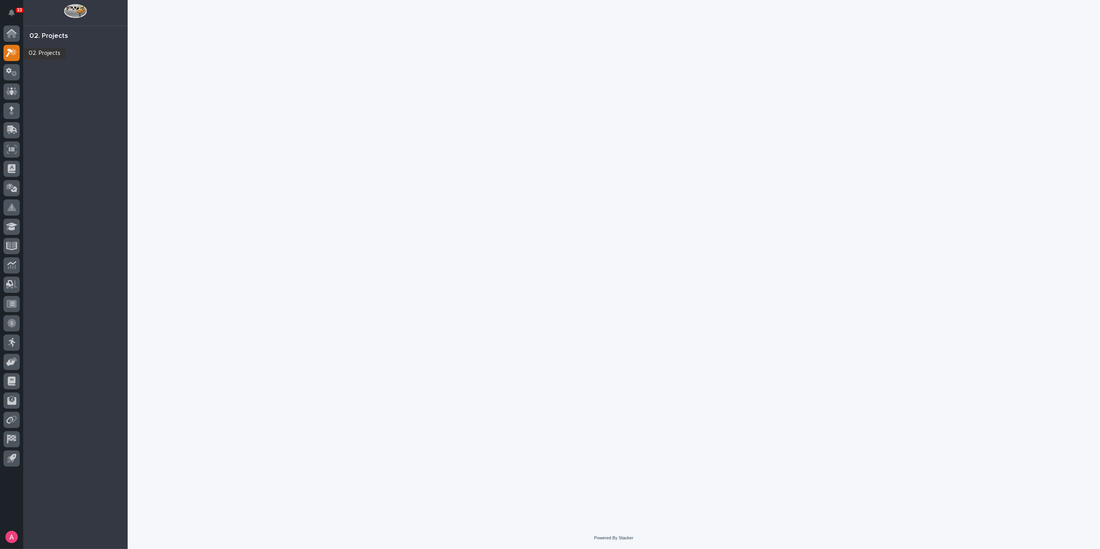 This screenshot has height=549, width=1100. I want to click on div: Notifications33, so click(15, 15).